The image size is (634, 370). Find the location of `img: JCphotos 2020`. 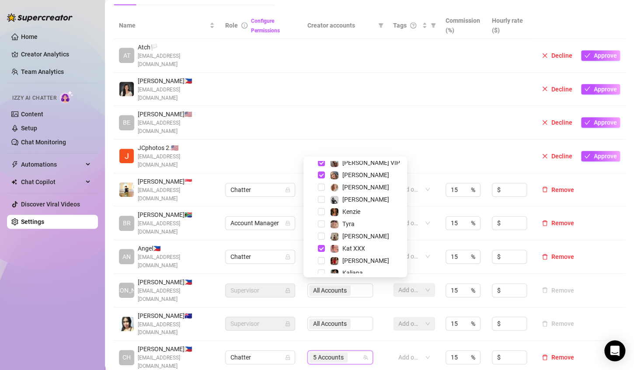

img: JCphotos 2020 is located at coordinates (126, 156).